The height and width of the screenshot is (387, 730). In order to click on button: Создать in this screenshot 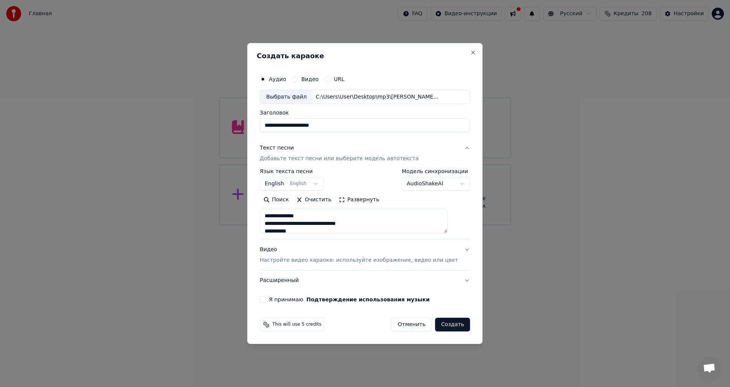, I will do `click(453, 324)`.